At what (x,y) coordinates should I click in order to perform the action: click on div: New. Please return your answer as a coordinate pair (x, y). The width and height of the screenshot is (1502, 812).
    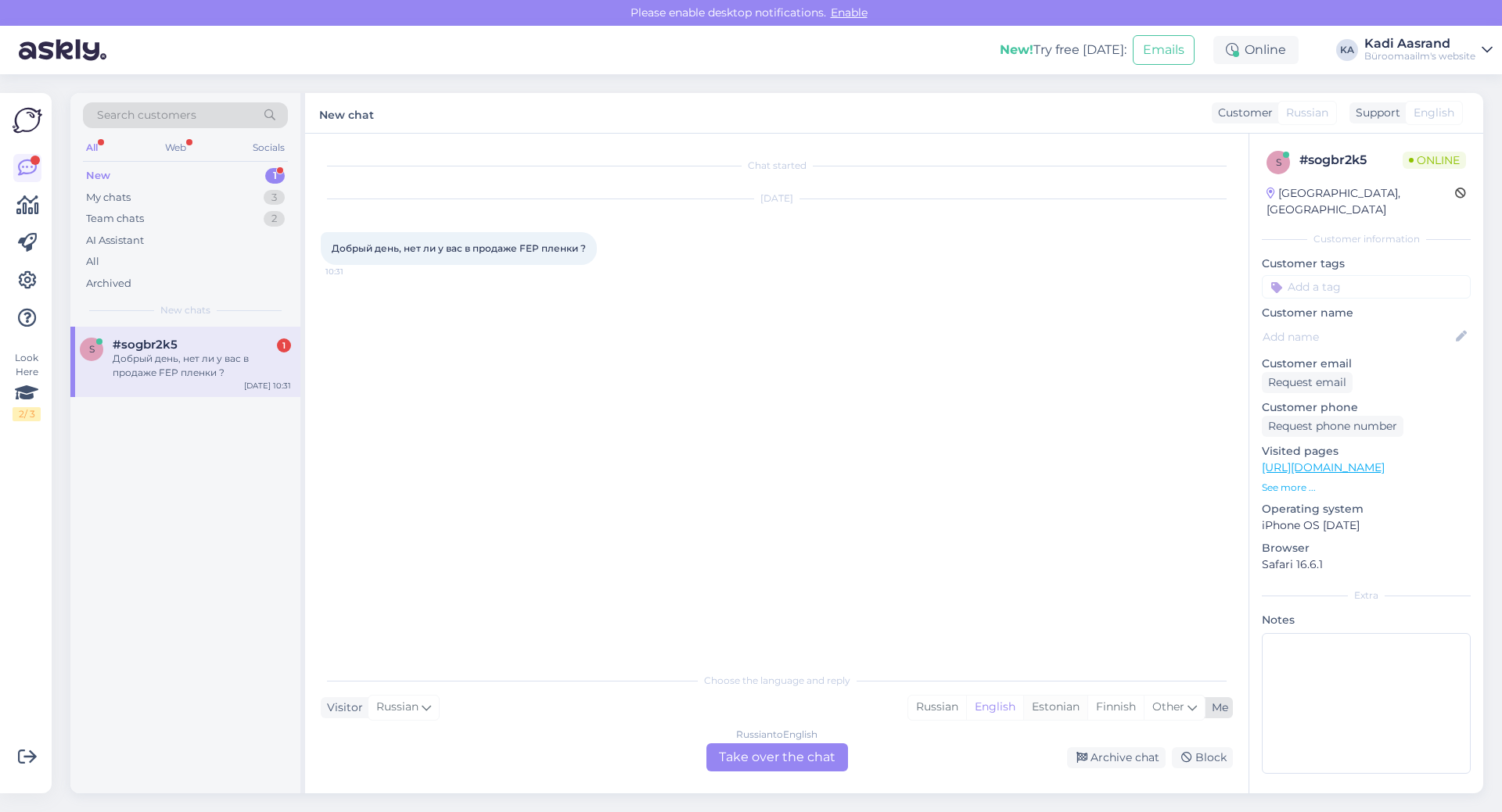
    Looking at the image, I should click on (98, 176).